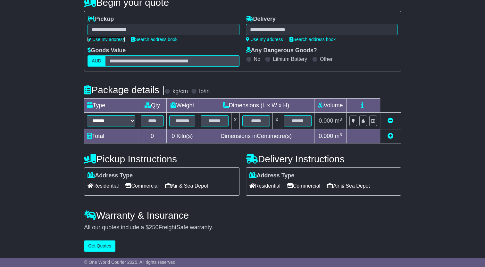  Describe the element at coordinates (106, 51) in the screenshot. I see `label: Goods Value` at that location.